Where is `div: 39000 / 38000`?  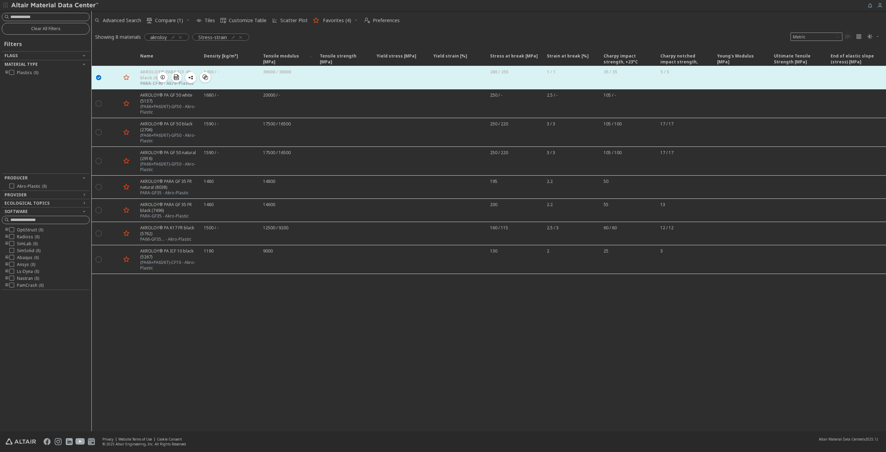
div: 39000 / 38000 is located at coordinates (277, 72).